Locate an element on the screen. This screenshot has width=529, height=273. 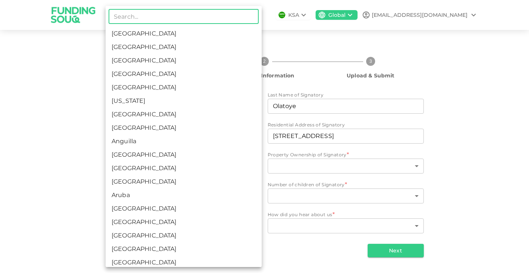
input: Search... is located at coordinates (183, 16).